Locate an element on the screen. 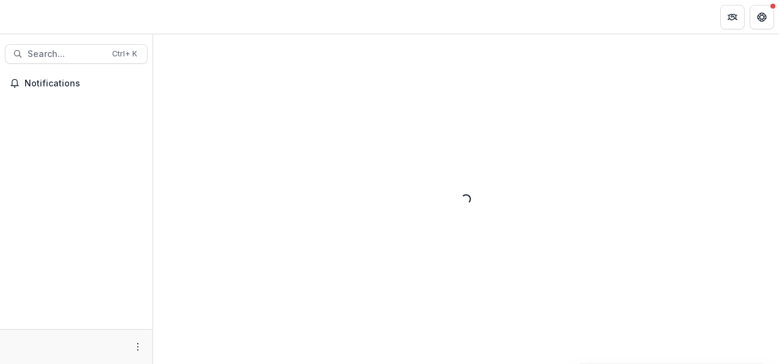 This screenshot has height=364, width=779. button: Notifications is located at coordinates (76, 83).